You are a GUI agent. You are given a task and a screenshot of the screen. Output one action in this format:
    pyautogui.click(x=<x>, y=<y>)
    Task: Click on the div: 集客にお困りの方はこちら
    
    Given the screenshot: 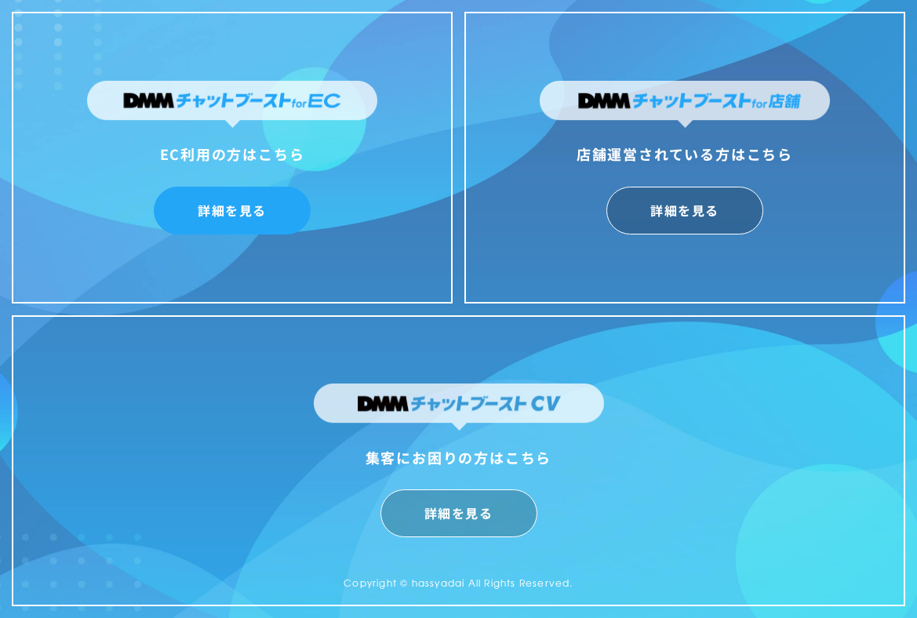 What is the action you would take?
    pyautogui.click(x=459, y=457)
    